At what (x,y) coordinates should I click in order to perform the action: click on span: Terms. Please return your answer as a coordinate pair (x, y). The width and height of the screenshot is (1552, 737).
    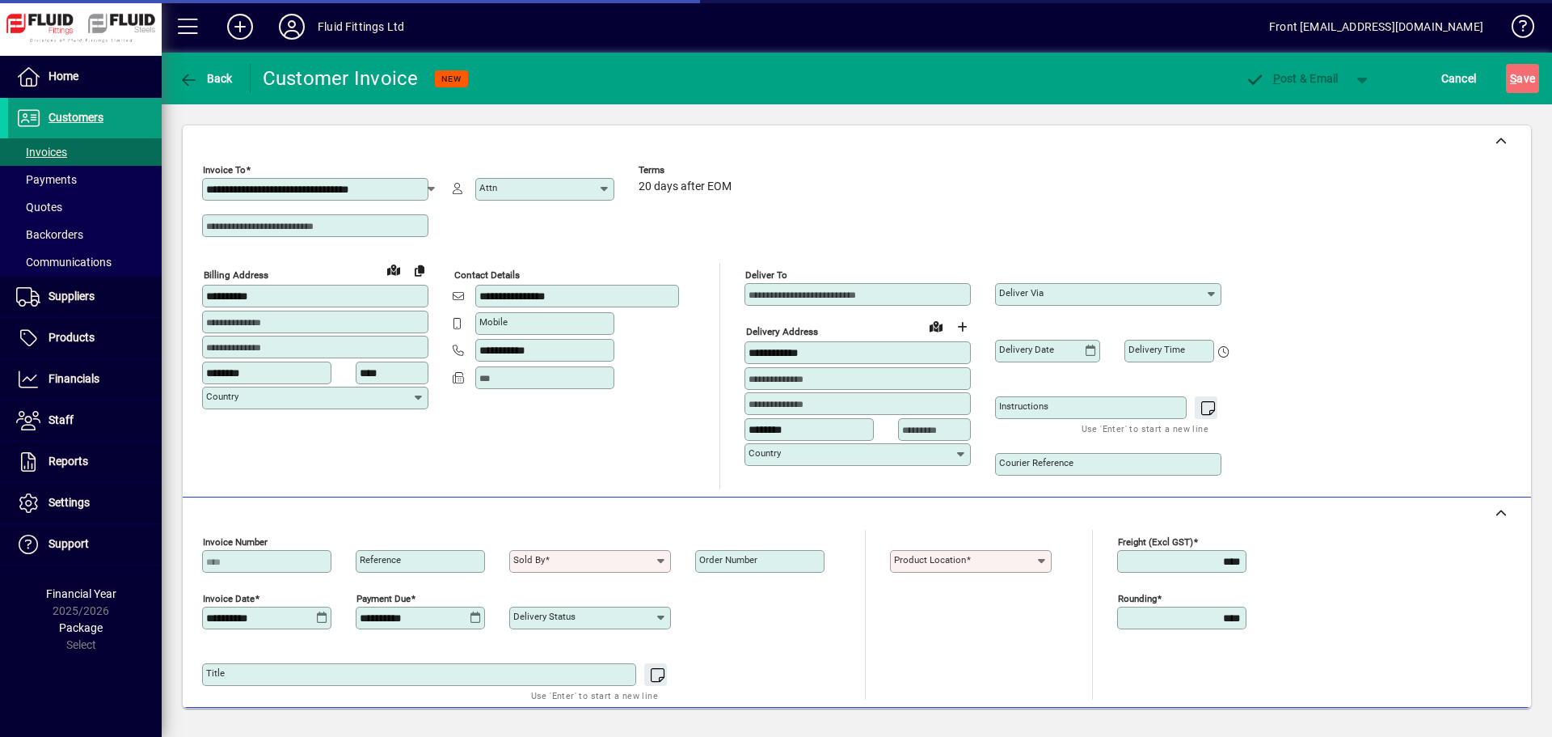
    Looking at the image, I should click on (687, 170).